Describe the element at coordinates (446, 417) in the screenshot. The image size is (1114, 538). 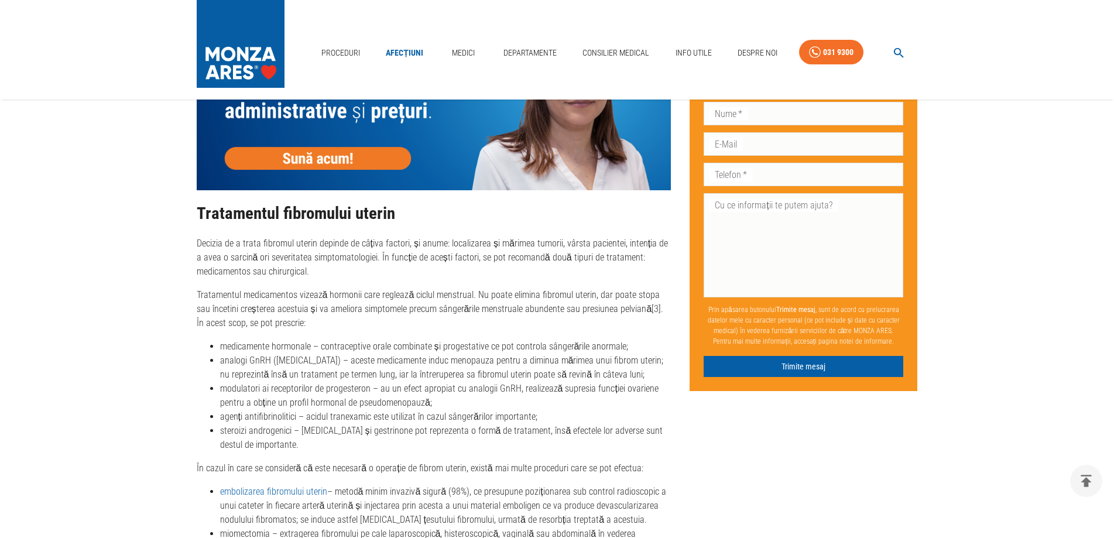
I see `li: agenți antifibrinolitici – acidul tranexamic este utilizat în cazul sângerărilor importante;` at that location.